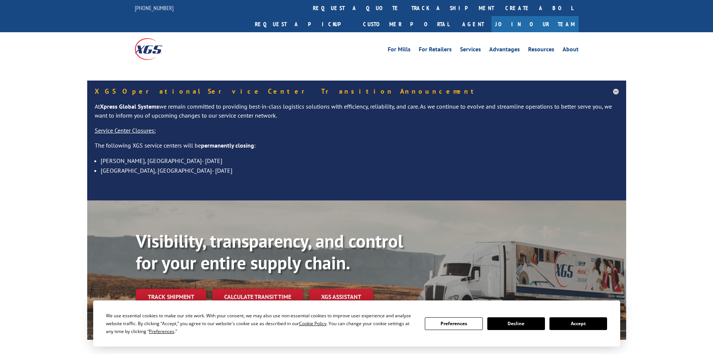 This screenshot has height=354, width=713. Describe the element at coordinates (471, 51) in the screenshot. I see `a: Services` at that location.